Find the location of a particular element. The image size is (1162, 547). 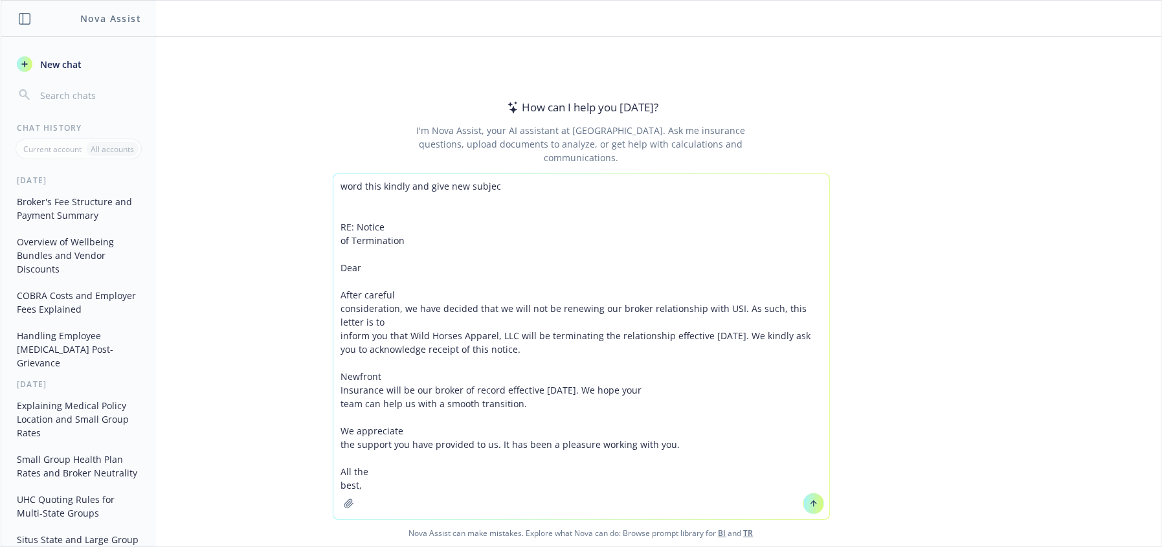

textarea: word this kindly and give new subje RE: Notice of Termination Dear After careful consideration, w... is located at coordinates (581, 346).